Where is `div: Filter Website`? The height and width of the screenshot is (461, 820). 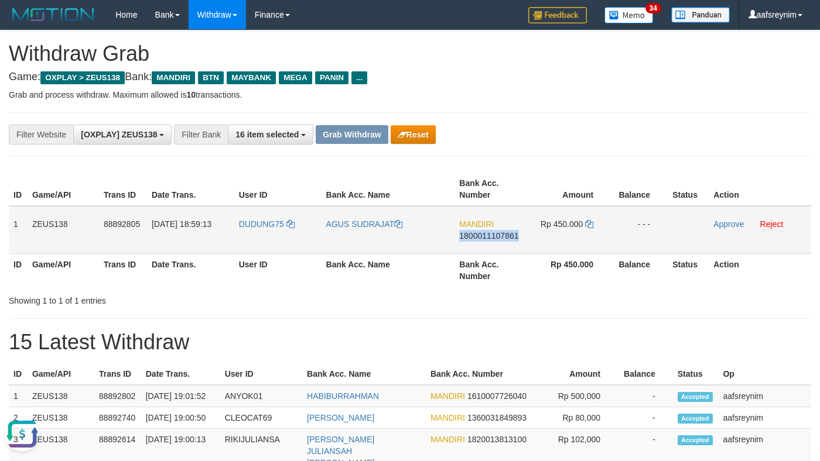
div: Filter Website is located at coordinates (41, 135).